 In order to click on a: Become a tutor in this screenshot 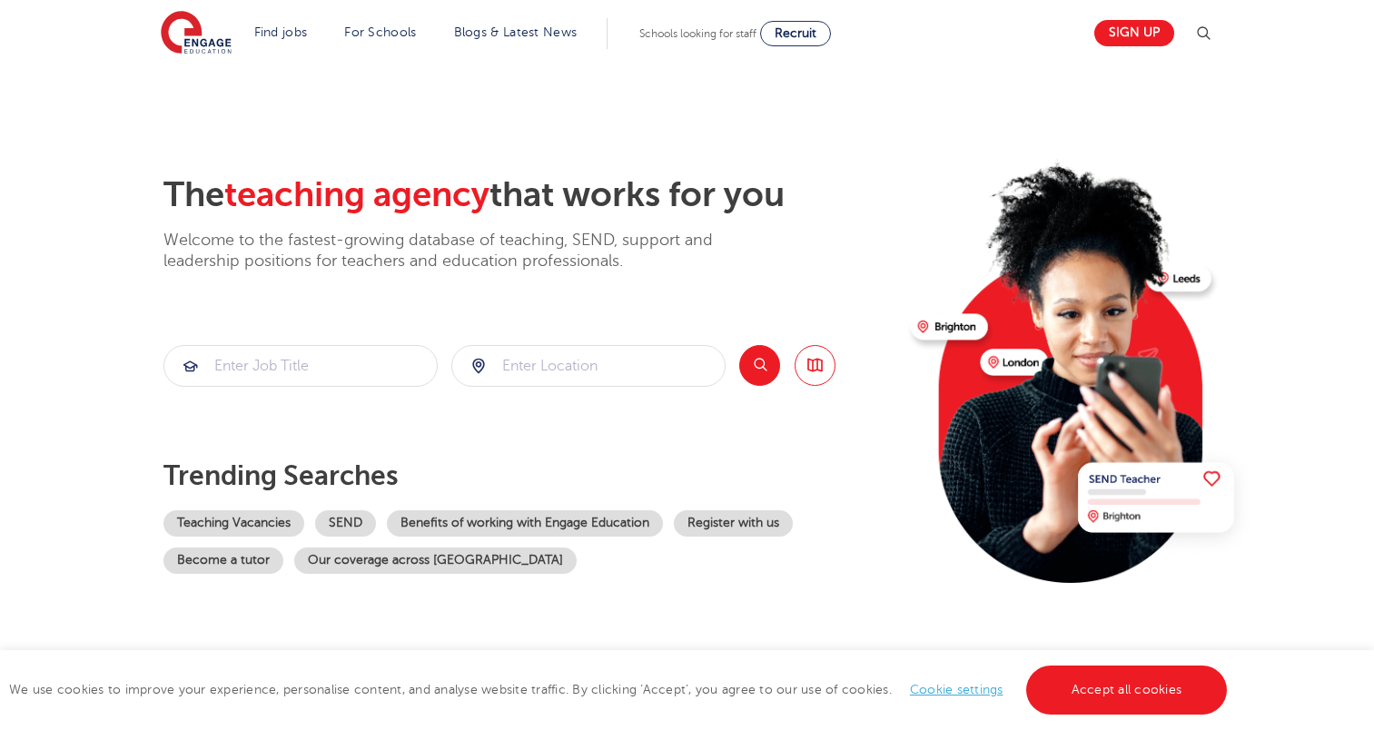, I will do `click(223, 560)`.